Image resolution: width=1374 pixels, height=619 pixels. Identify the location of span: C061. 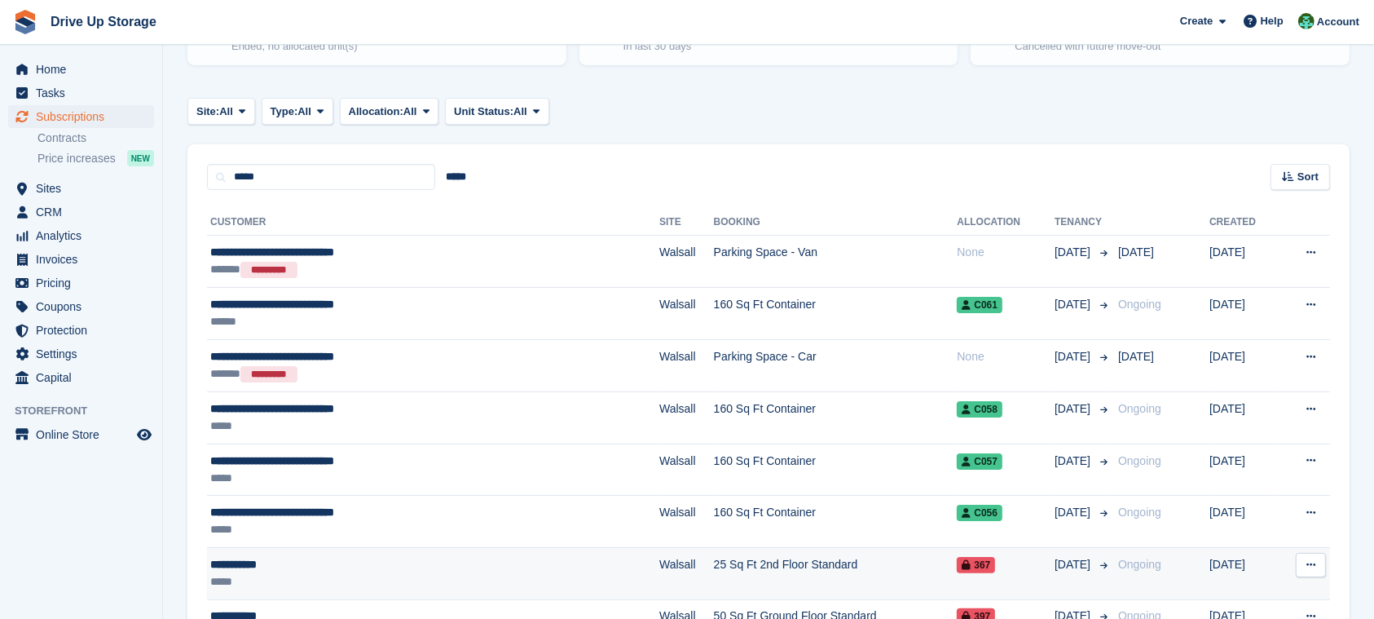
(980, 305).